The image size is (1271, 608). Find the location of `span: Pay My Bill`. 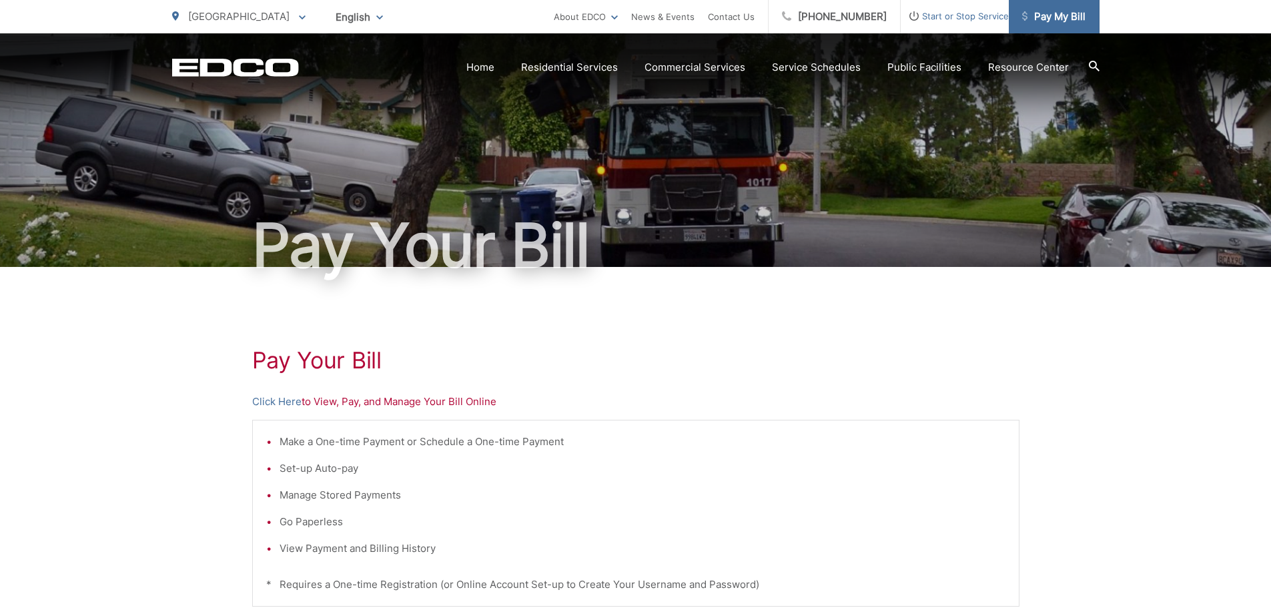

span: Pay My Bill is located at coordinates (1053, 17).